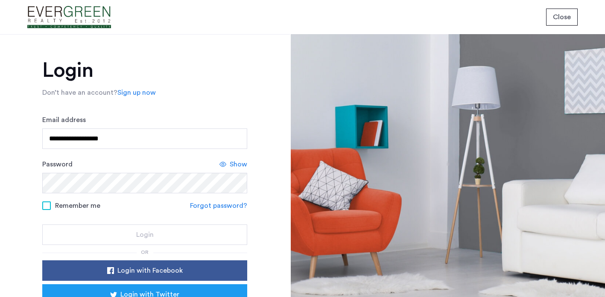 Image resolution: width=605 pixels, height=297 pixels. What do you see at coordinates (145, 70) in the screenshot?
I see `h1: Login` at bounding box center [145, 70].